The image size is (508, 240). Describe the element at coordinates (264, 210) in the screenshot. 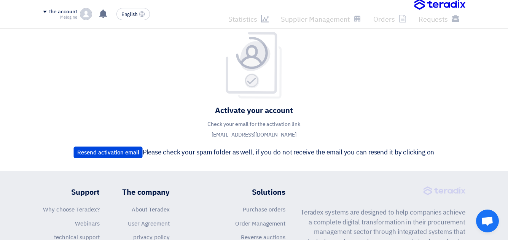

I see `font: Purchase orders` at that location.